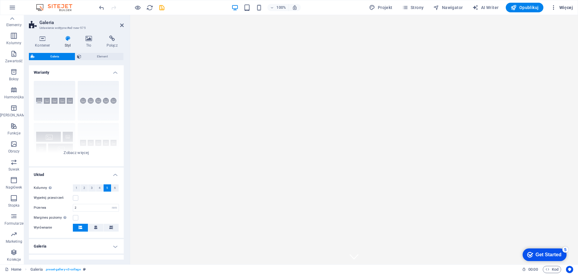 This screenshot has width=578, height=274. Describe the element at coordinates (529, 270) in the screenshot. I see `h6: Czas sesji` at that location.